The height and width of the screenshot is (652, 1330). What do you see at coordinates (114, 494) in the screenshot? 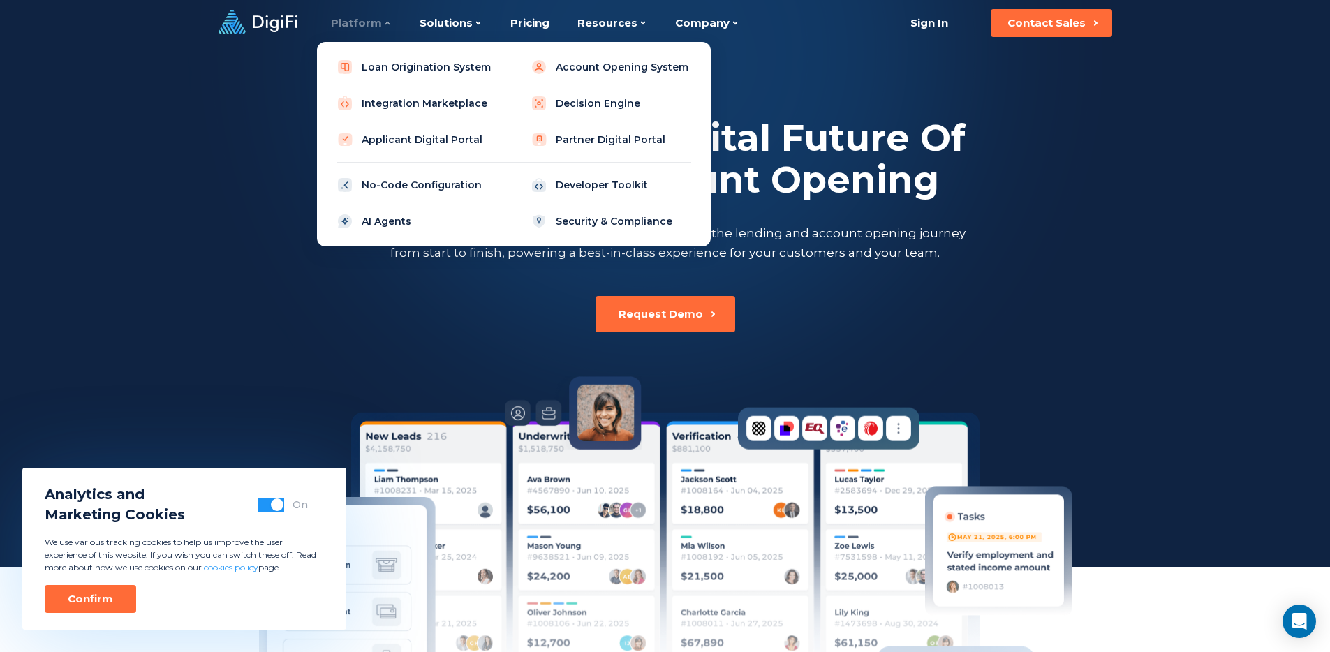
I see `span: Analytics and` at bounding box center [114, 494].